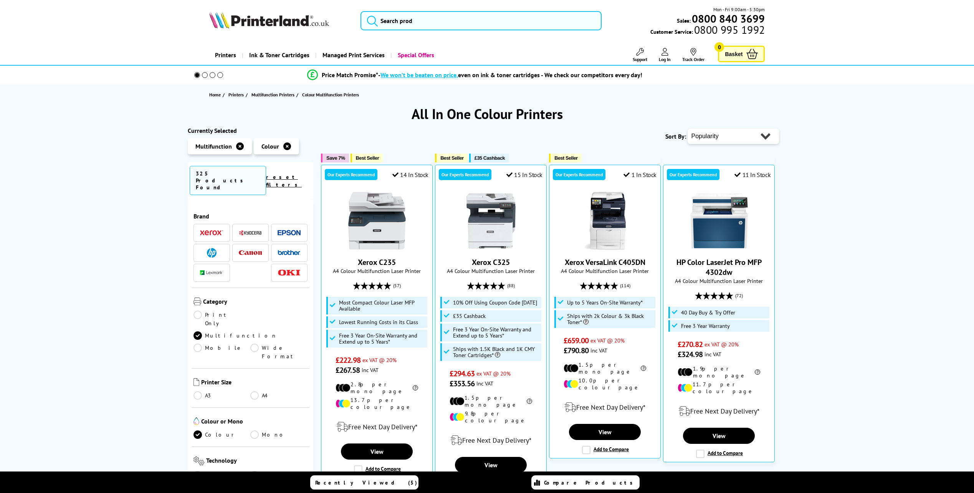 Image resolution: width=974 pixels, height=493 pixels. Describe the element at coordinates (199, 461) in the screenshot. I see `img: Technology` at that location.